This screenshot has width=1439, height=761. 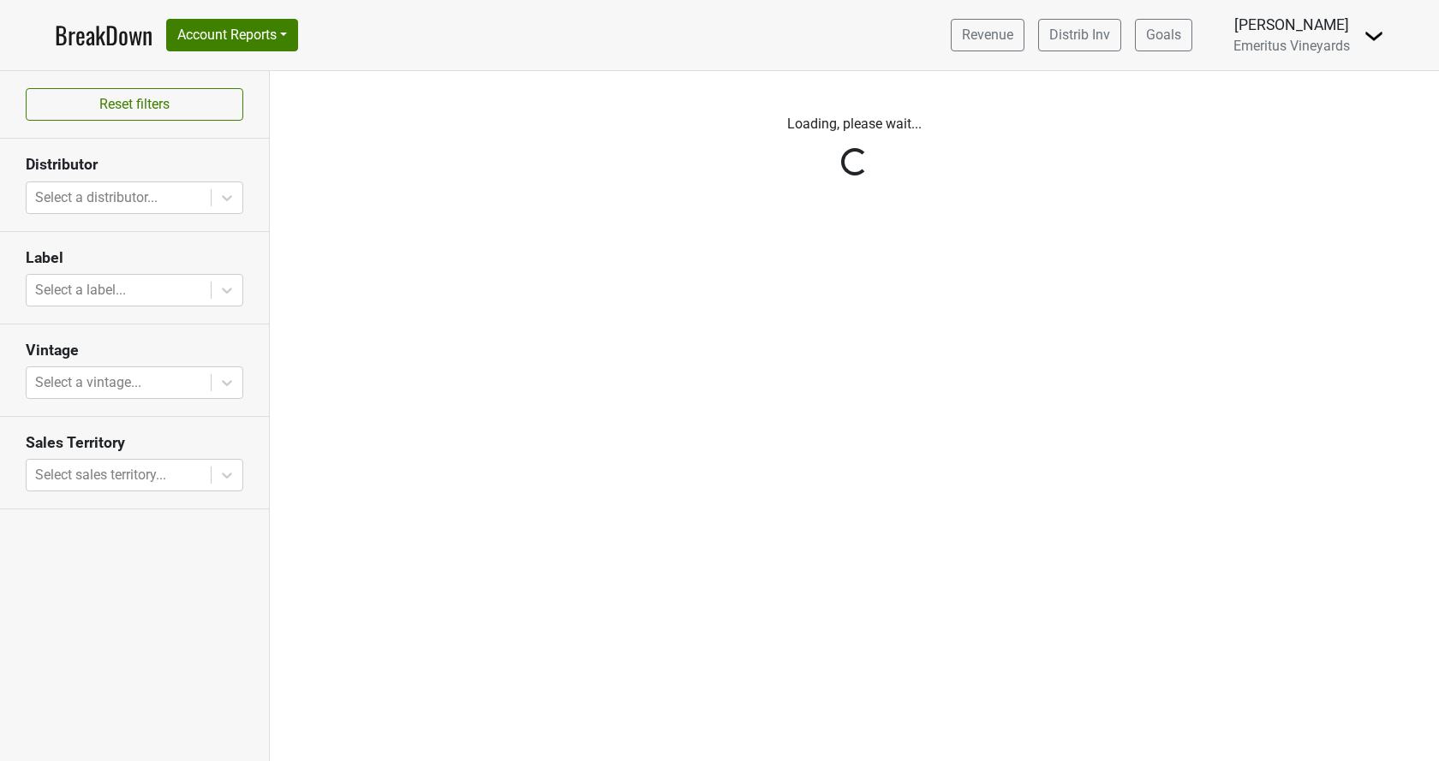 I want to click on a: BreakDown, so click(x=104, y=35).